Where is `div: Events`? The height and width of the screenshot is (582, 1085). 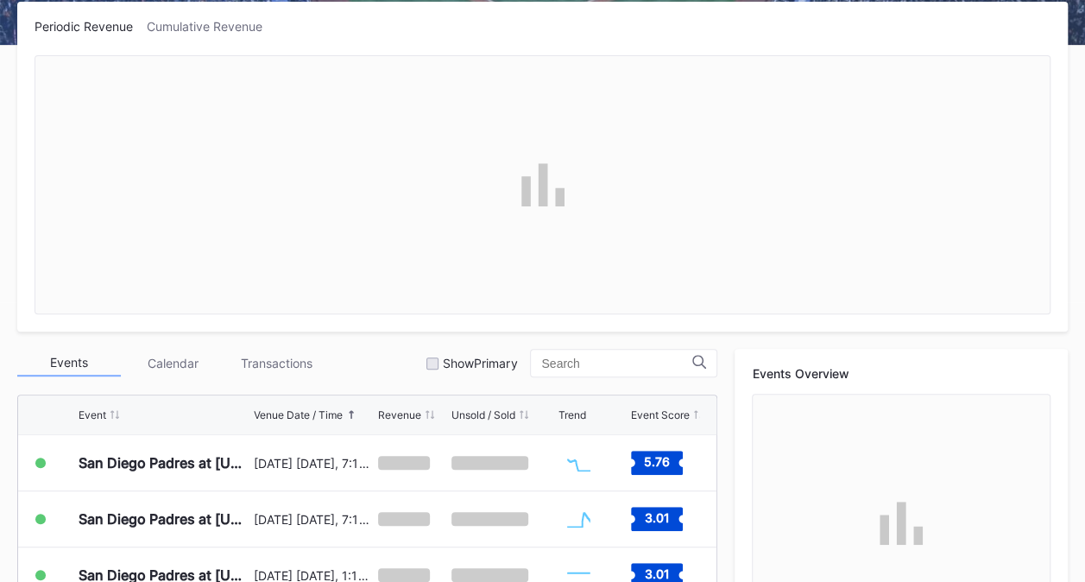
div: Events is located at coordinates (69, 362).